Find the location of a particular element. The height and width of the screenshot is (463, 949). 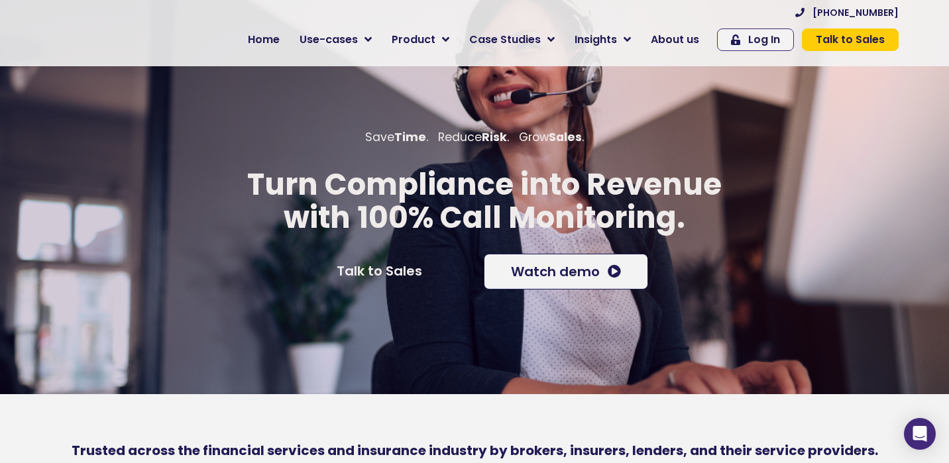

a: Watch demo is located at coordinates (566, 272).